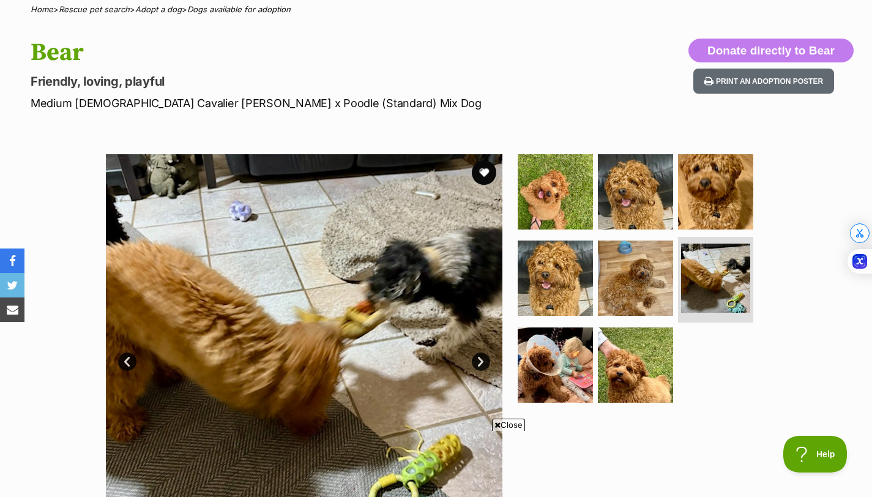 The image size is (872, 497). What do you see at coordinates (281, 53) in the screenshot?
I see `h1: Bear` at bounding box center [281, 53].